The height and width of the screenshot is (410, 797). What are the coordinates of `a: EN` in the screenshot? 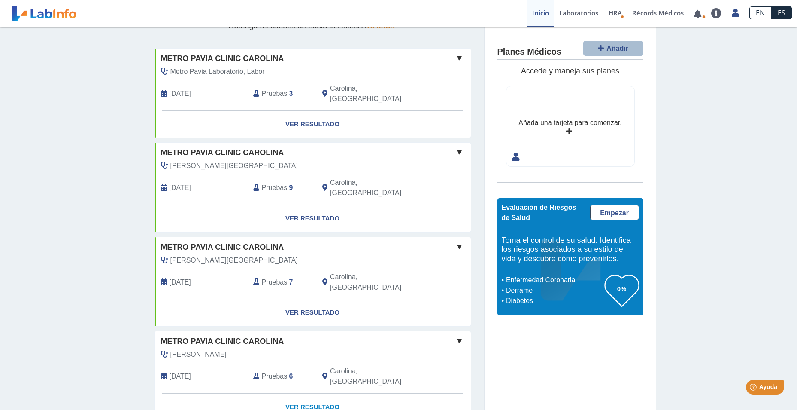 It's located at (760, 13).